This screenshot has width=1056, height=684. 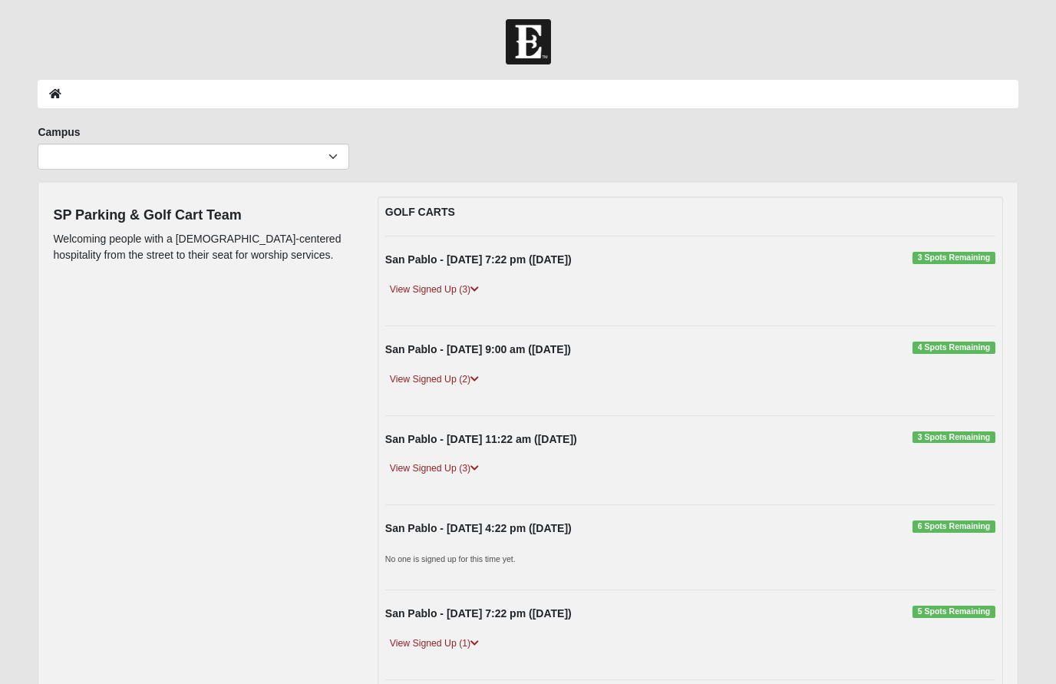 What do you see at coordinates (953, 526) in the screenshot?
I see `span: 6 Spots Remaining` at bounding box center [953, 526].